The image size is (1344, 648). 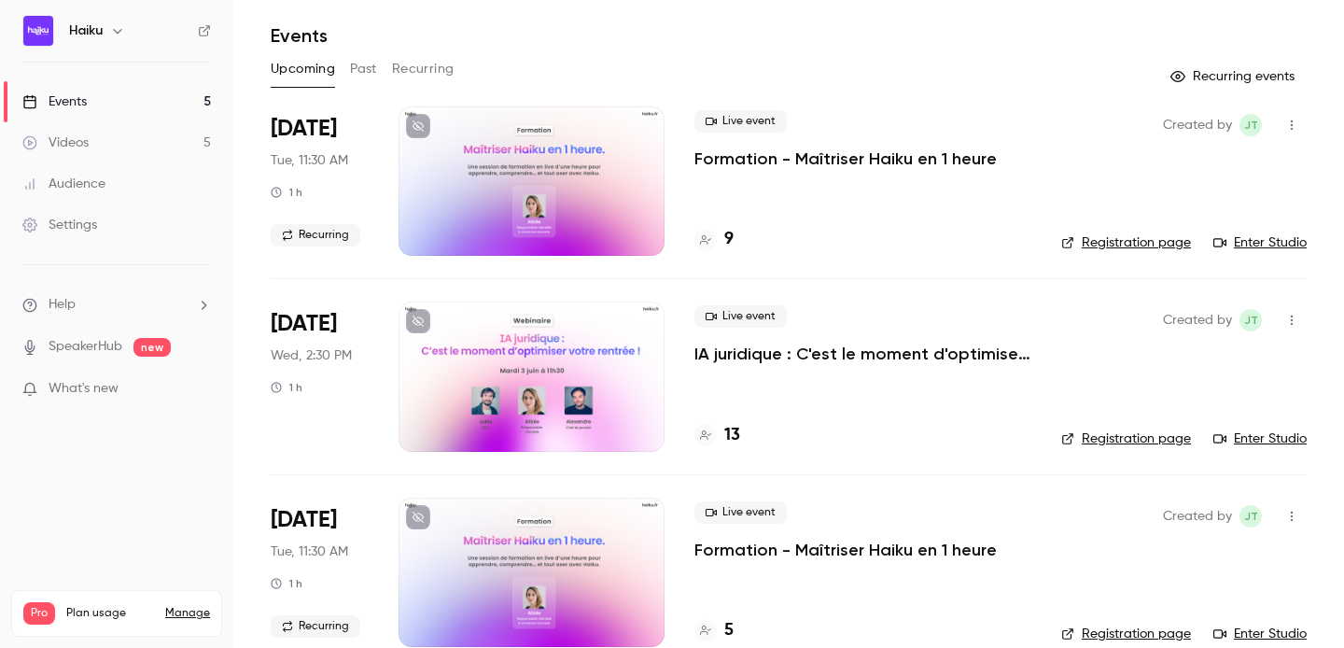 I want to click on p: IA juridique : C'est le moment d'optimiser votre rentrée !, so click(x=863, y=354).